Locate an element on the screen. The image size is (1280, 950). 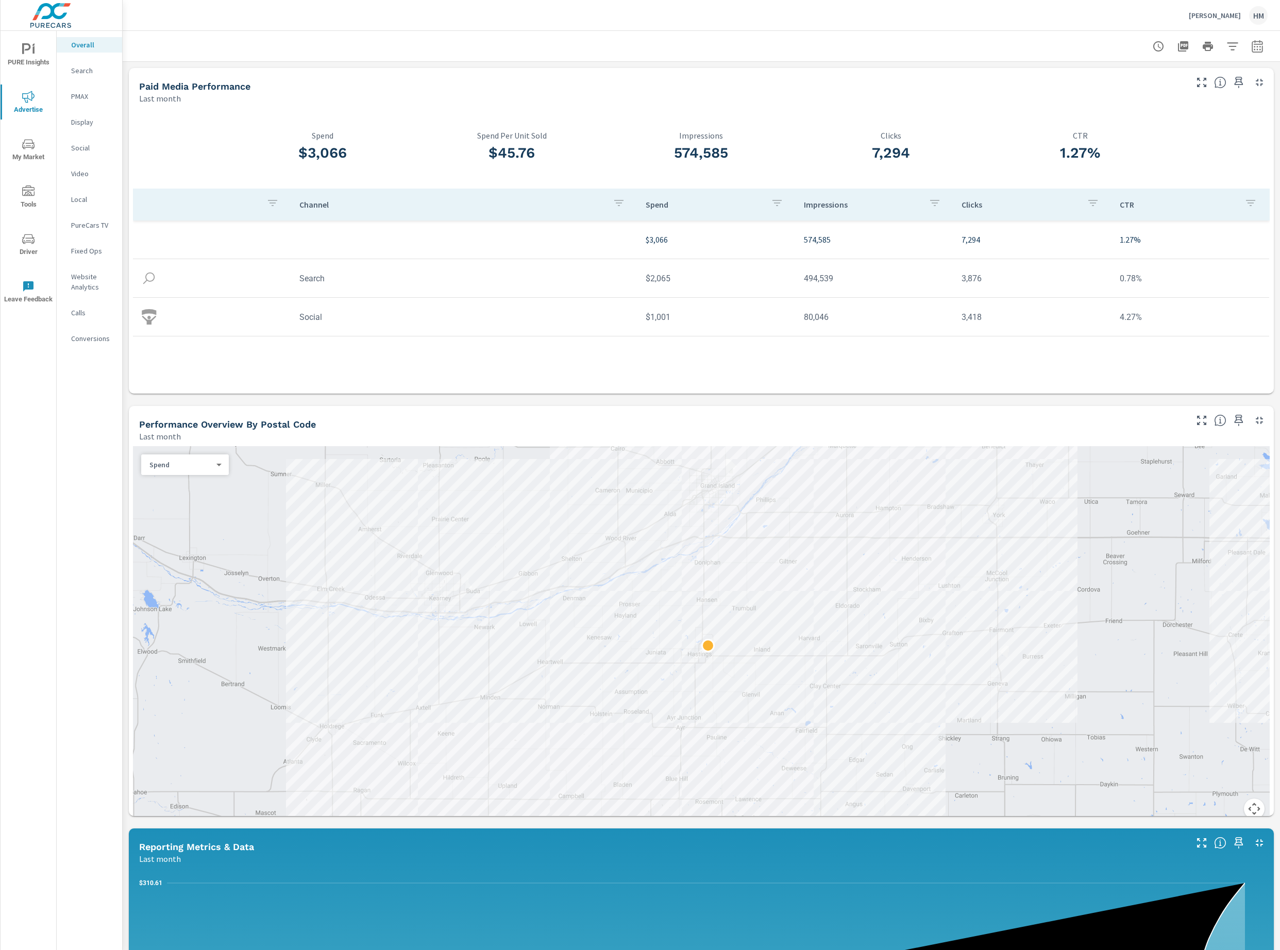
div: Website Analytics is located at coordinates (89, 282).